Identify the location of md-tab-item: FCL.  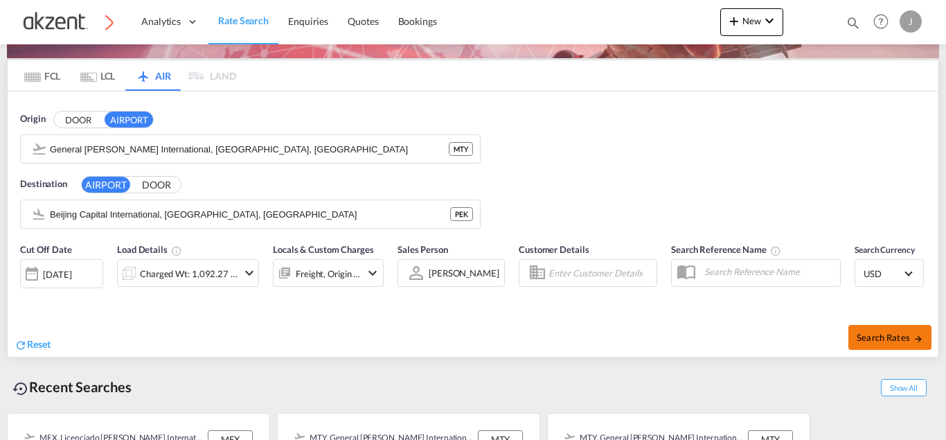
(42, 76).